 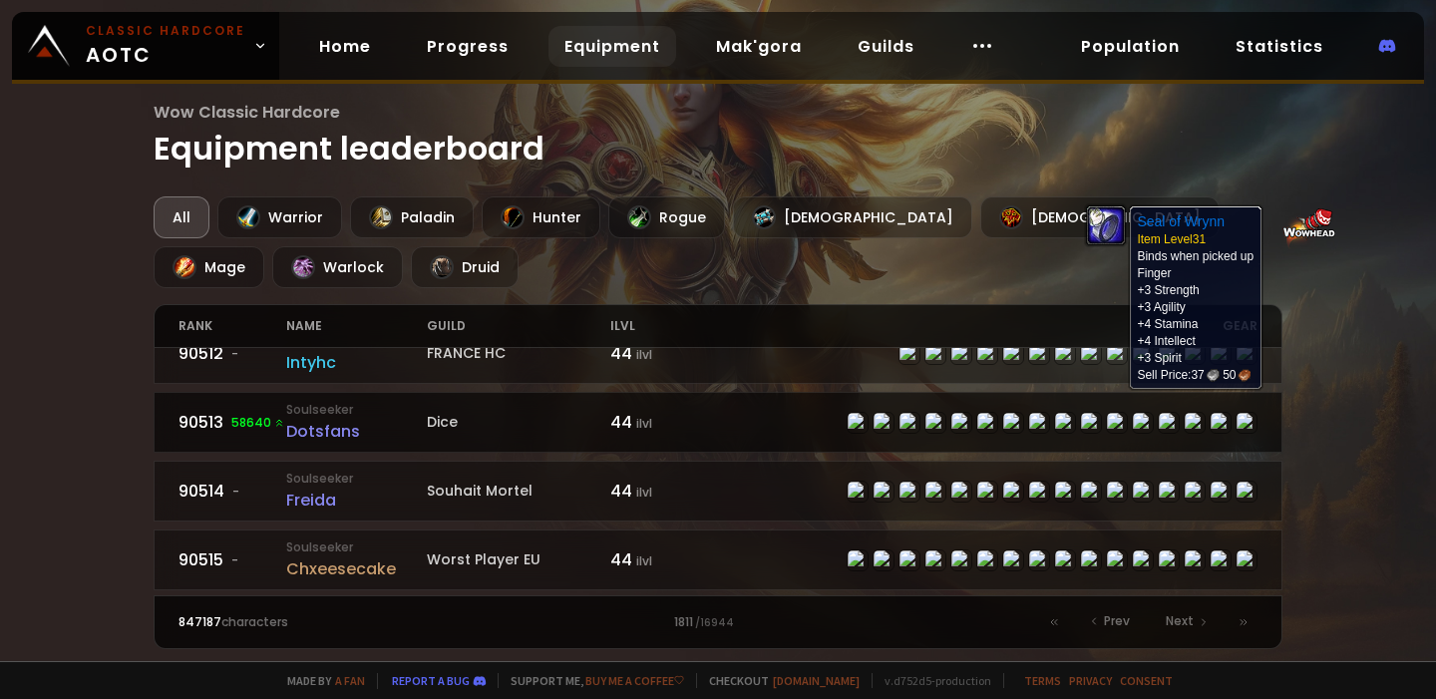 I want to click on a: Population, so click(x=1130, y=46).